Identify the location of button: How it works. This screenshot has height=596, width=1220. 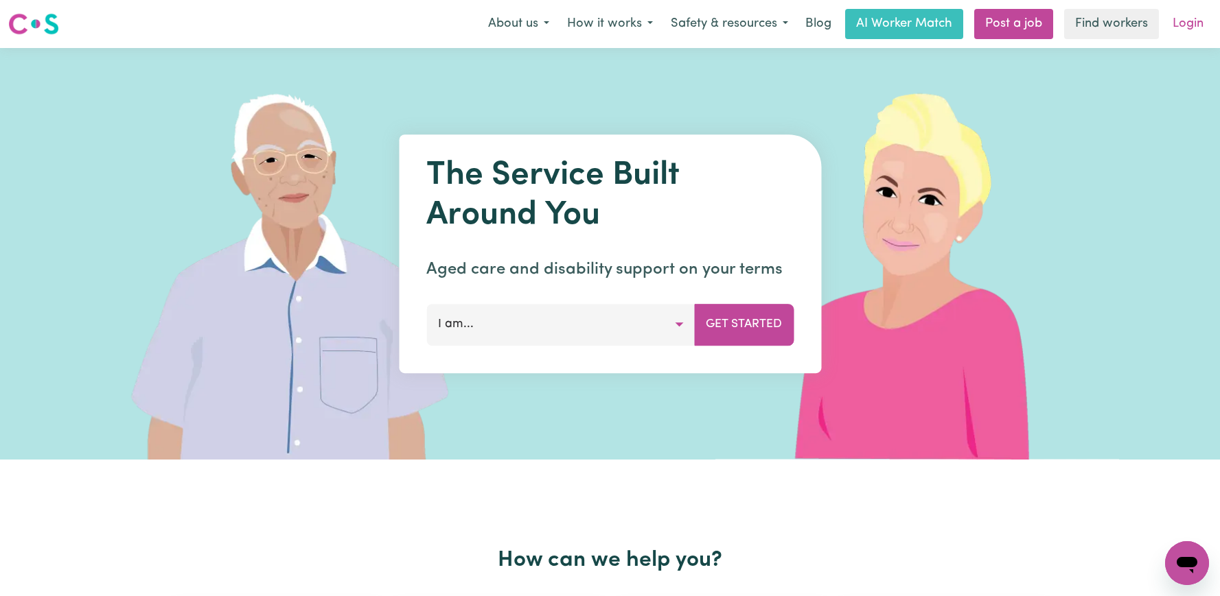
(609, 24).